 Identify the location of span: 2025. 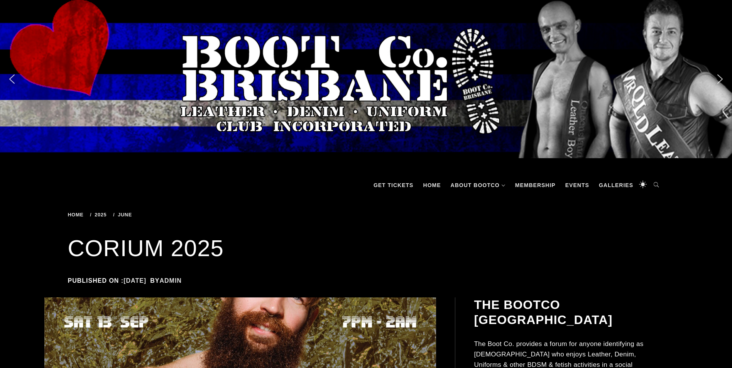
(100, 215).